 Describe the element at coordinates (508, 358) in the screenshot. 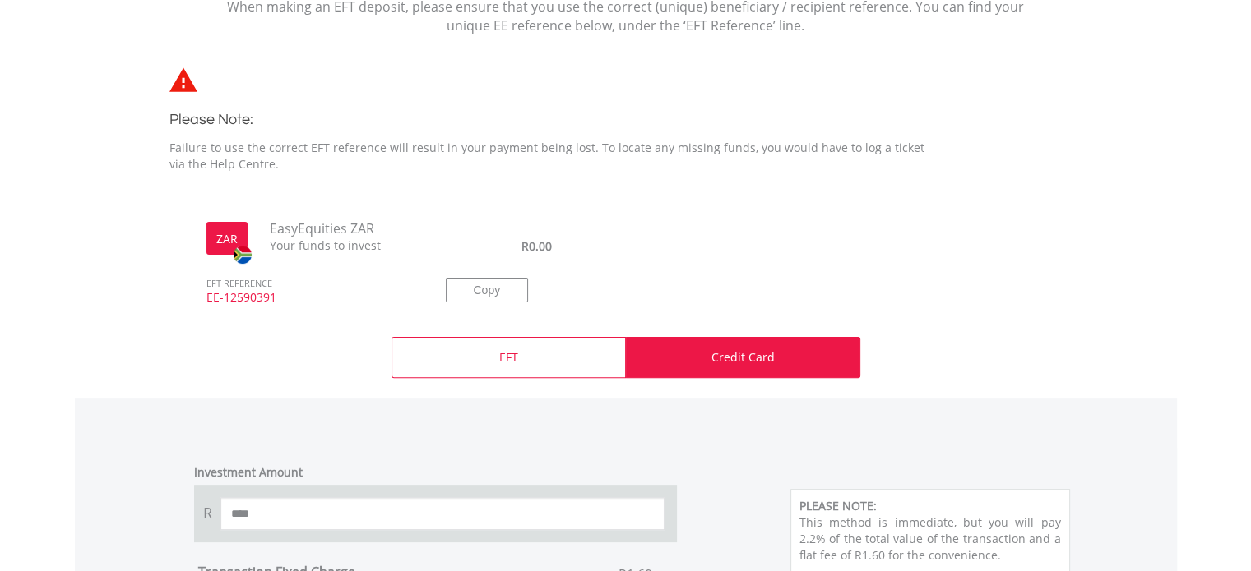

I see `p: EFT` at that location.